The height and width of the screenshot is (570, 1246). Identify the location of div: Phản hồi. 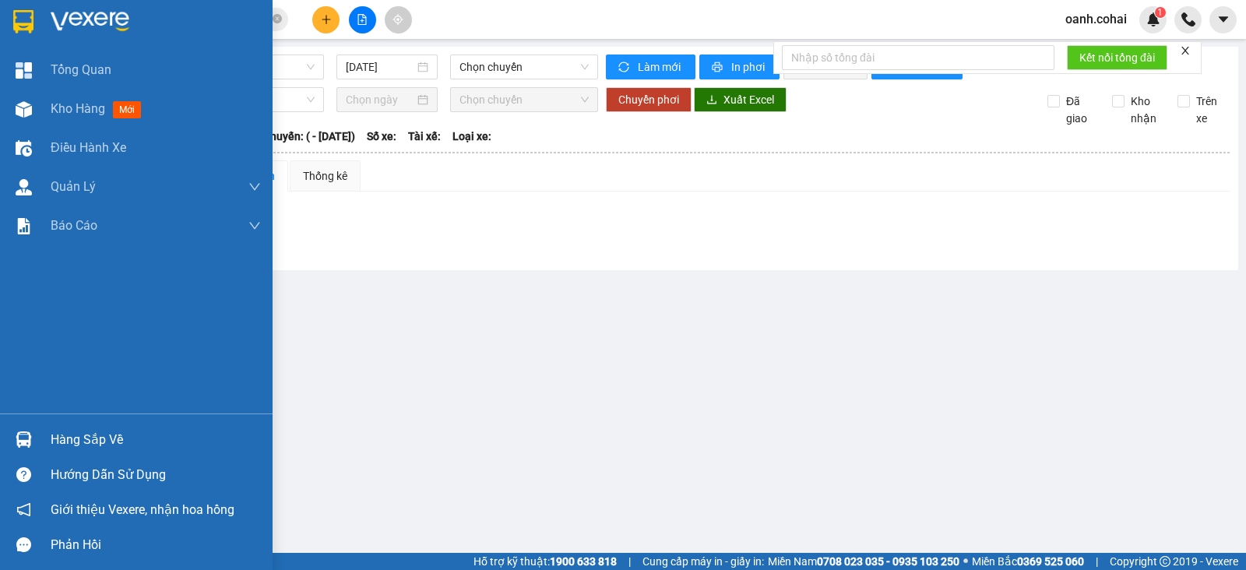
(156, 545).